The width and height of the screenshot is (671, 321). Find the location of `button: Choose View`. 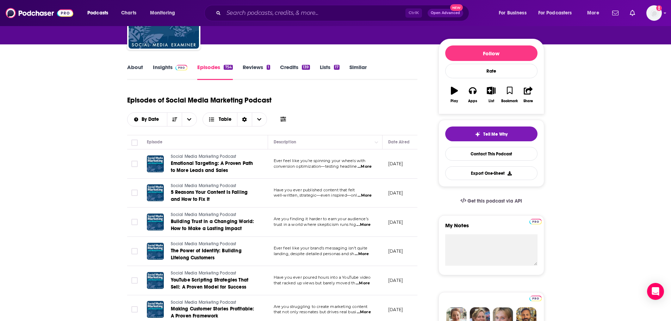

button: Choose View is located at coordinates (235, 119).